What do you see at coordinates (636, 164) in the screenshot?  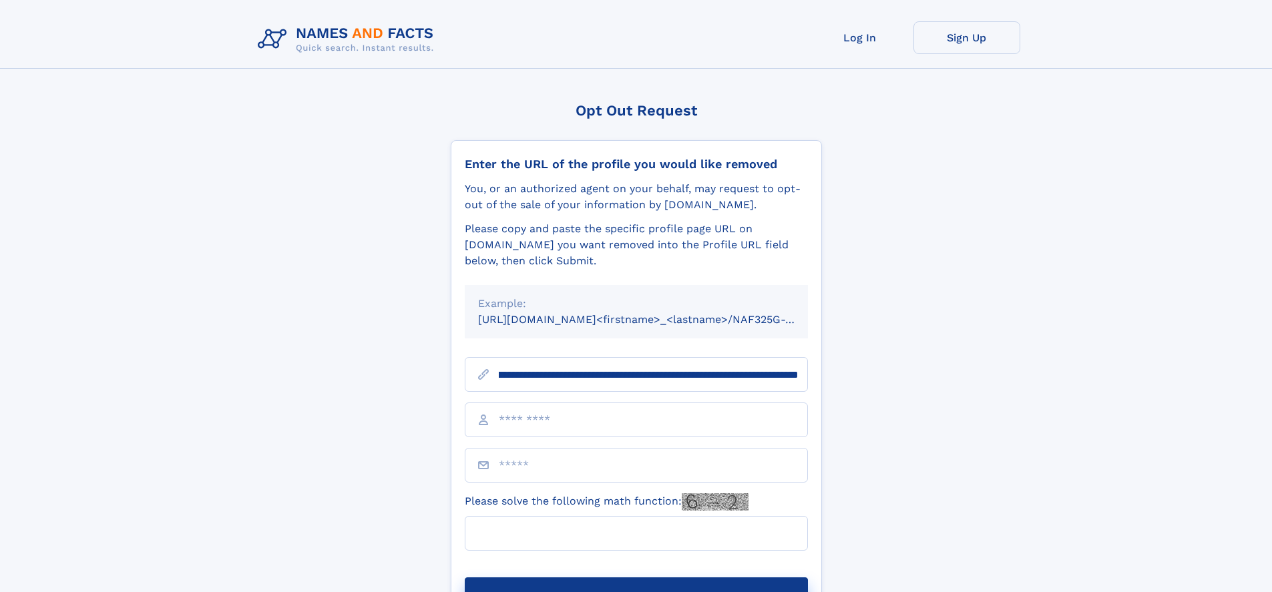 I see `div: Enter the URL of the profile you would like removed` at bounding box center [636, 164].